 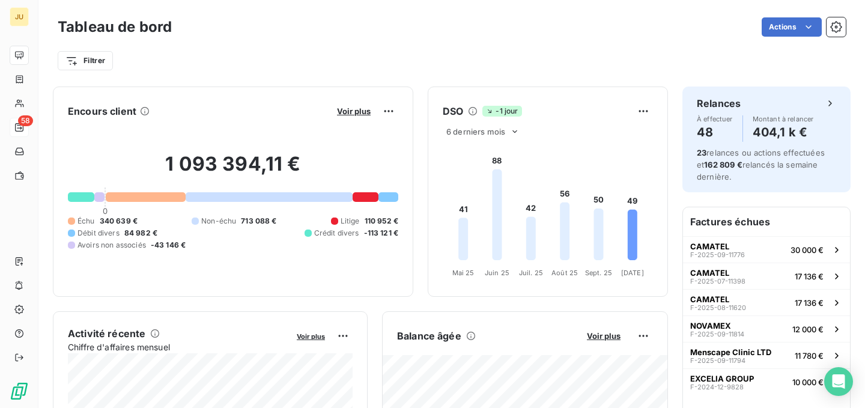 I want to click on tspan: Août 25, so click(x=565, y=273).